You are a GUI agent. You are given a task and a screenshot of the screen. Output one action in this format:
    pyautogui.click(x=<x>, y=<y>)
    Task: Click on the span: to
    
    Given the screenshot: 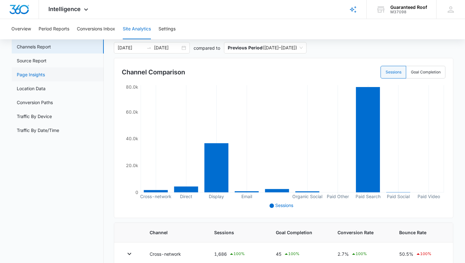 What is the action you would take?
    pyautogui.click(x=149, y=48)
    